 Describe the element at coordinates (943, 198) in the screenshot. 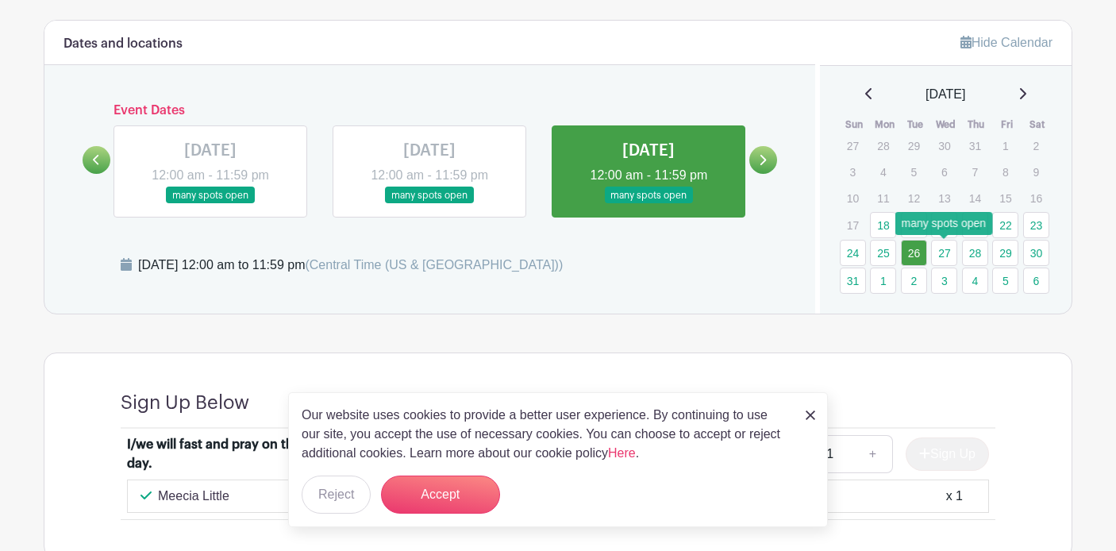

I see `p: 13` at that location.